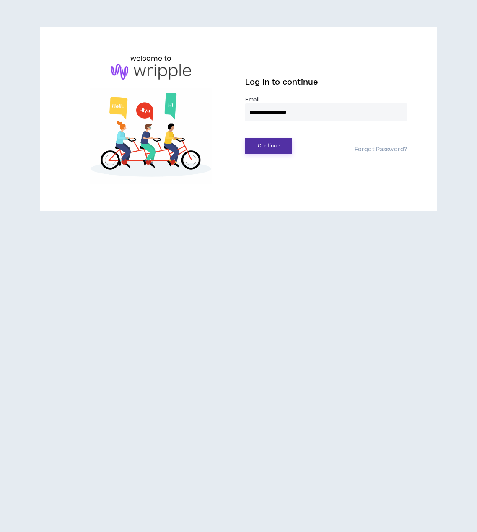  What do you see at coordinates (381, 150) in the screenshot?
I see `a: Forgot Password?` at bounding box center [381, 150].